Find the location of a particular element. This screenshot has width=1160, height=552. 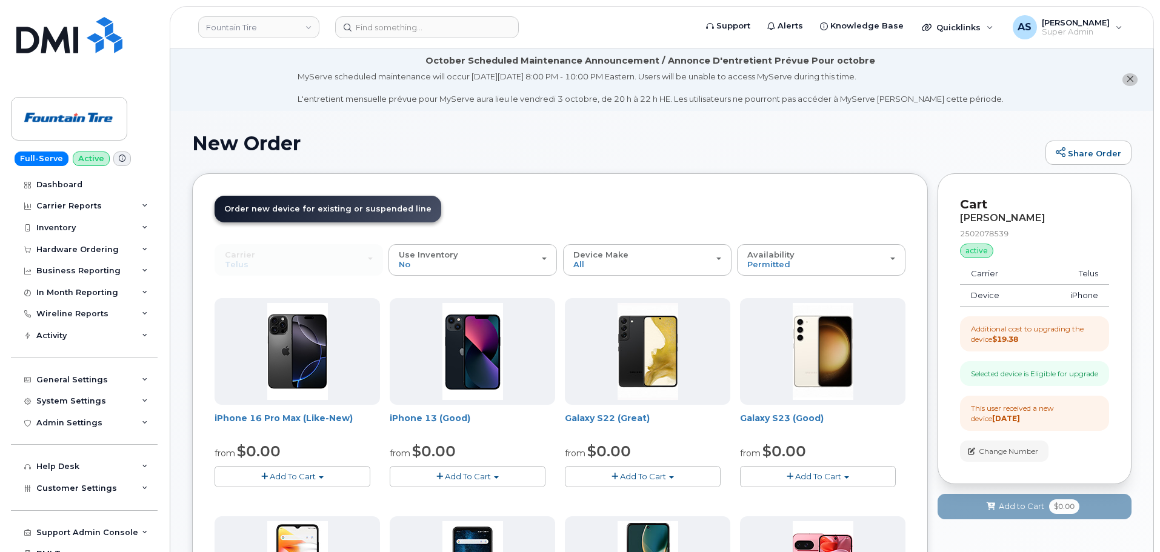

td: Carrier is located at coordinates (998, 274).